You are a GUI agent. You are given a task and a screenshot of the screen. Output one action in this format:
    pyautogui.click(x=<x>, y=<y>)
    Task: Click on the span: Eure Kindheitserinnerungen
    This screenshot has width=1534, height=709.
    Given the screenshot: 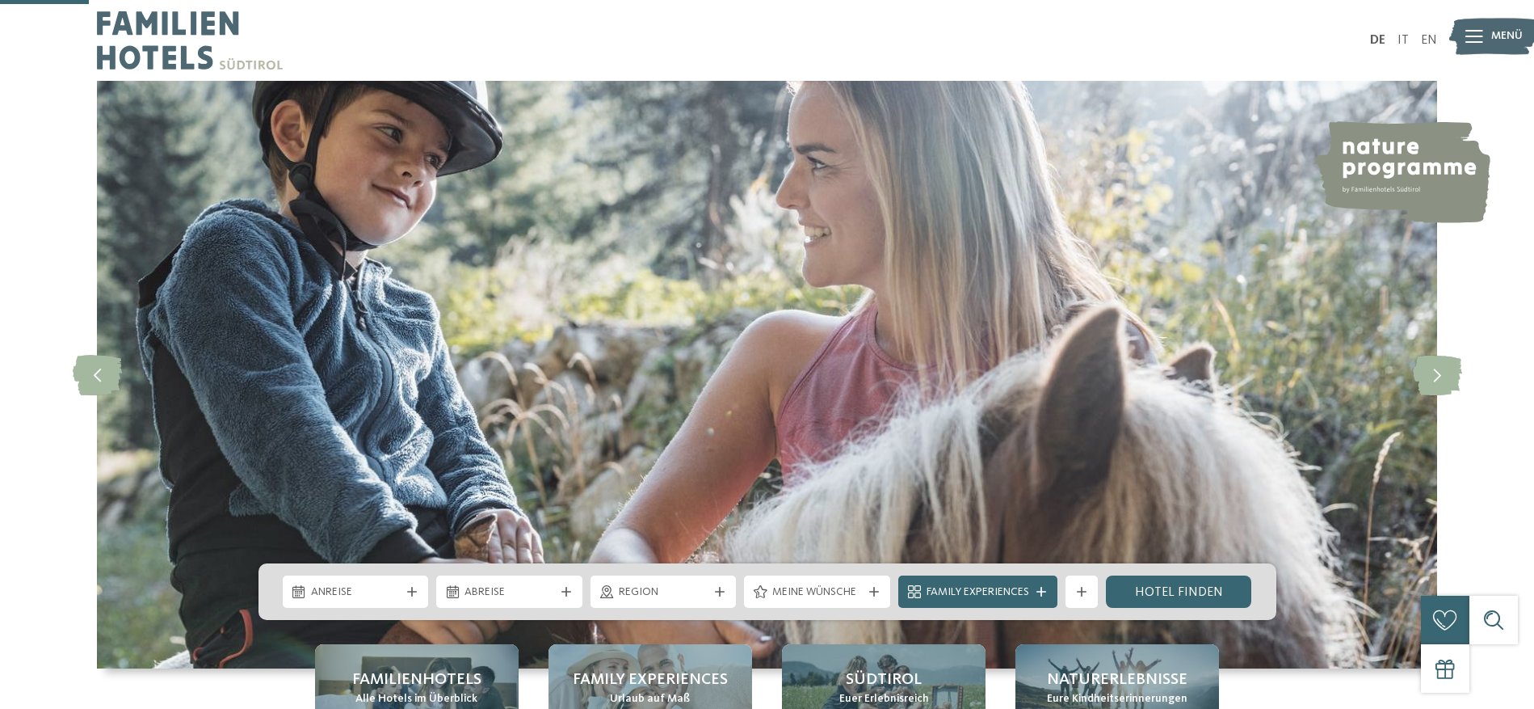 What is the action you would take?
    pyautogui.click(x=1117, y=699)
    